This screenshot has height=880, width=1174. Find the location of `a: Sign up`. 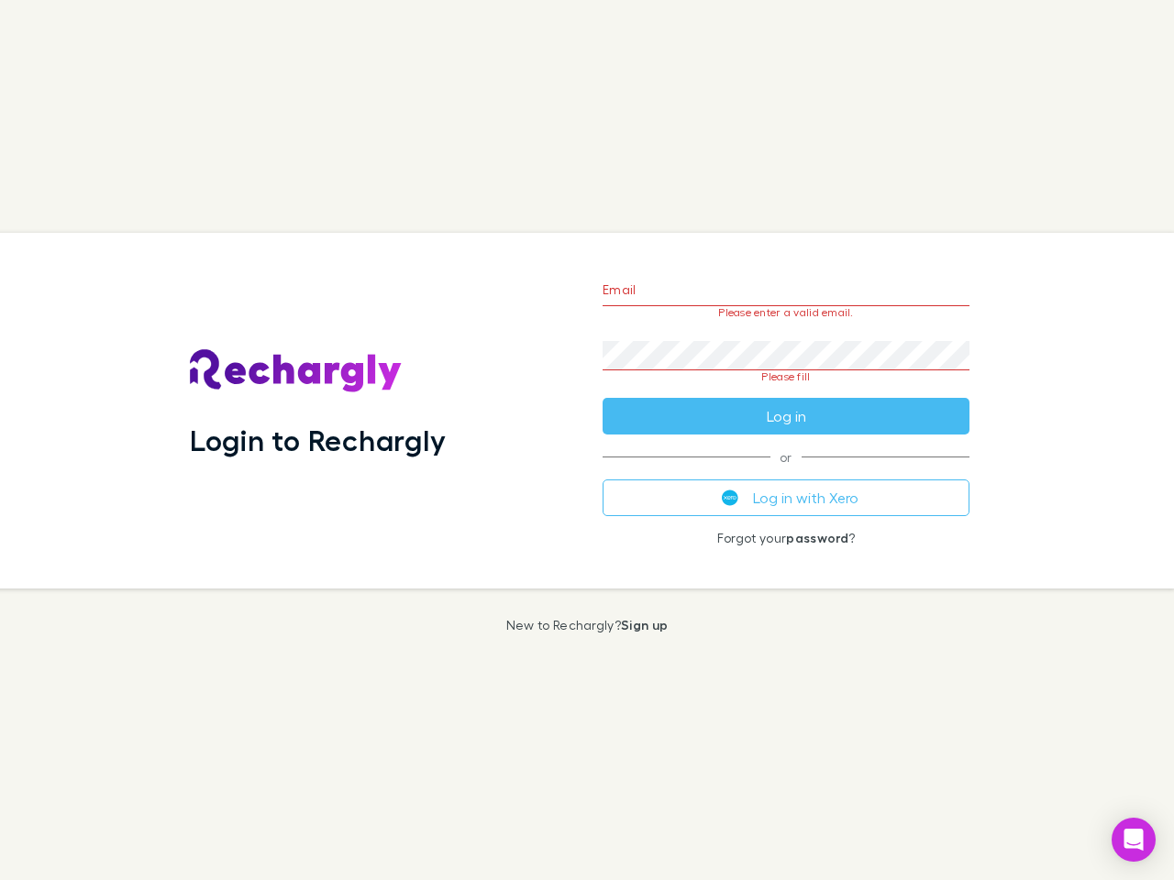

a: Sign up is located at coordinates (644, 624).